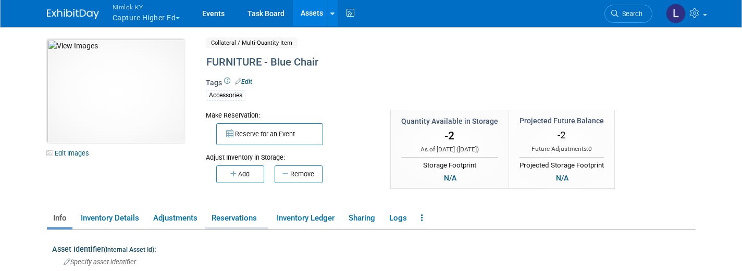 This screenshot has height=271, width=742. What do you see at coordinates (299, 175) in the screenshot?
I see `button: Remove` at bounding box center [299, 175].